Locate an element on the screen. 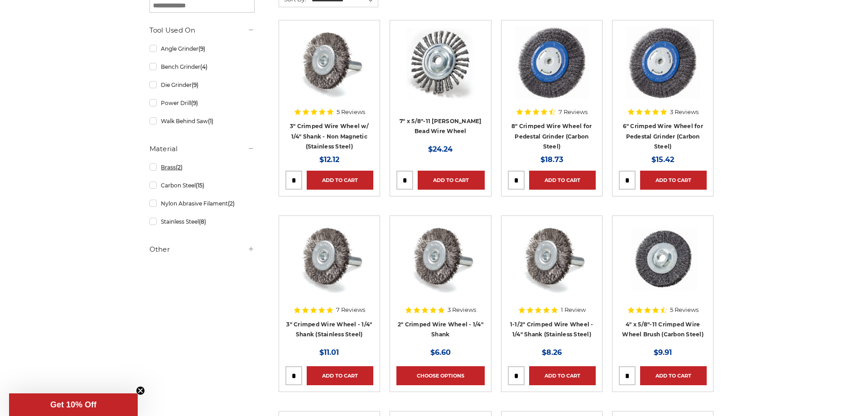 The image size is (863, 416). a: Brass is located at coordinates (202, 167).